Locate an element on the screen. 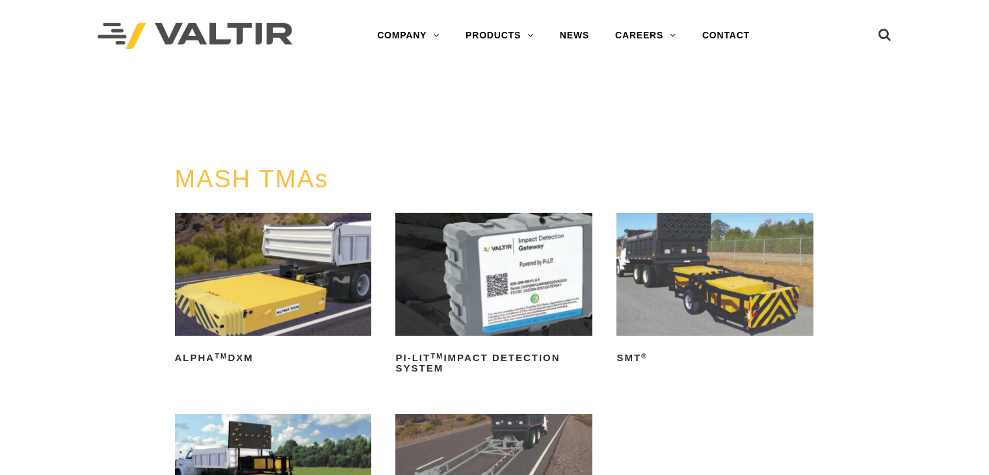 This screenshot has height=475, width=989. a: SMT® is located at coordinates (715, 290).